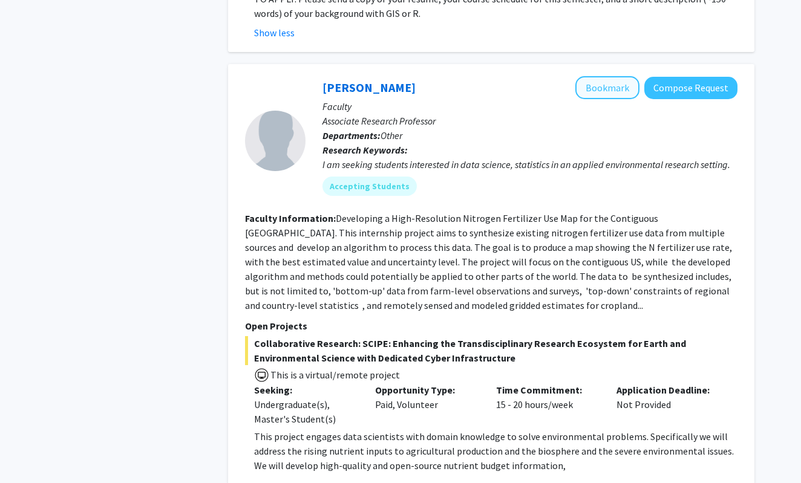  Describe the element at coordinates (691, 88) in the screenshot. I see `button: Compose Request to Dong Liang` at that location.